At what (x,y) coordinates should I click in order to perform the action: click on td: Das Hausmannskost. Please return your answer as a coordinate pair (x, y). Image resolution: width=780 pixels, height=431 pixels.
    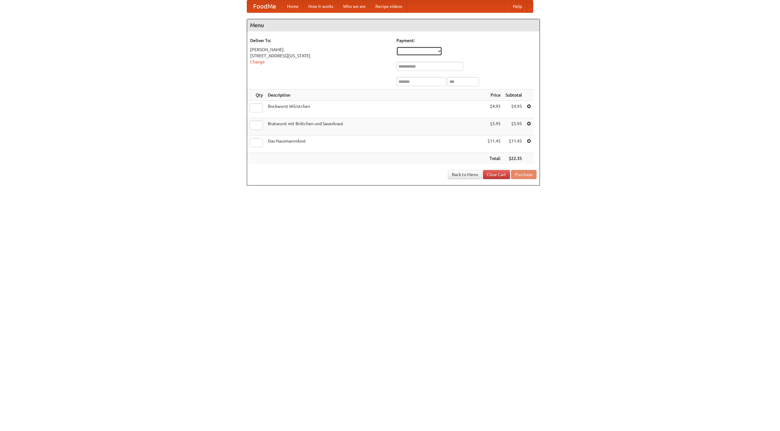
    Looking at the image, I should click on (375, 144).